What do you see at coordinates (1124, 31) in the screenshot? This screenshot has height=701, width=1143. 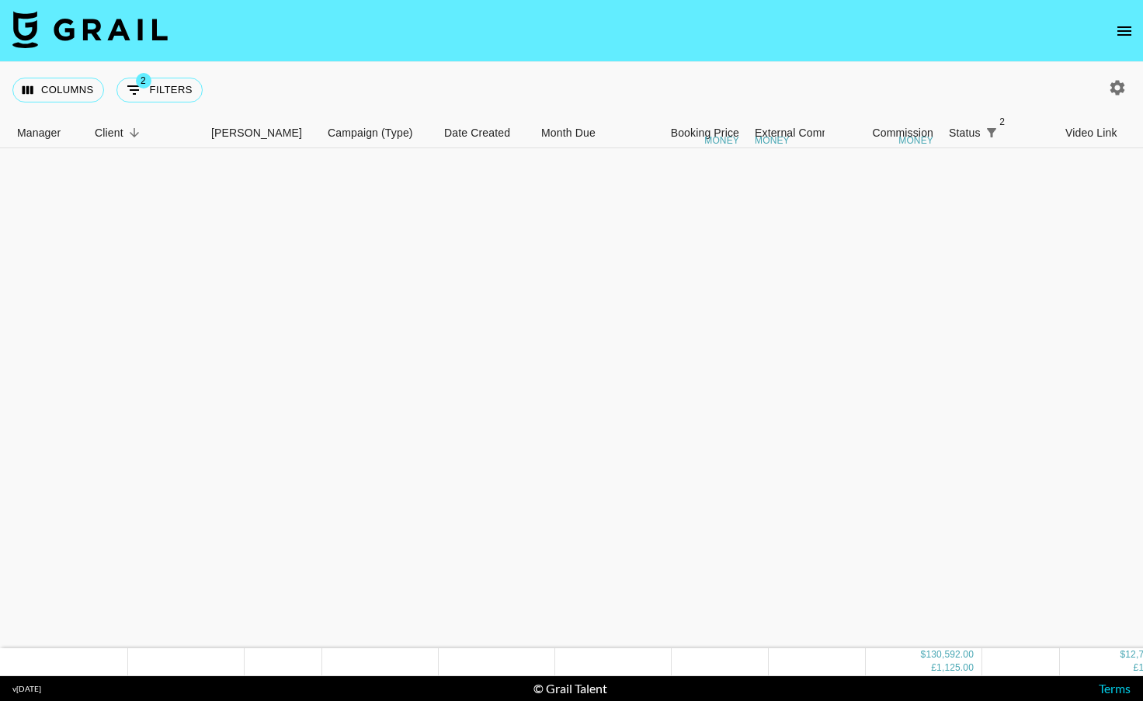 I see `button: open drawer` at bounding box center [1124, 31].